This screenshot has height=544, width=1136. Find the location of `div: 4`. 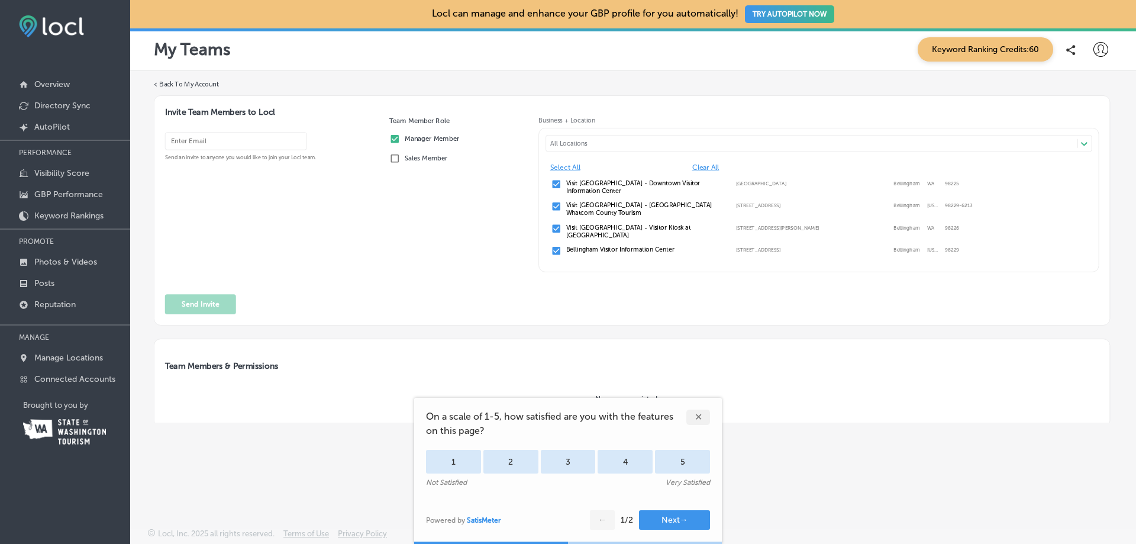

div: 4 is located at coordinates (625, 462).